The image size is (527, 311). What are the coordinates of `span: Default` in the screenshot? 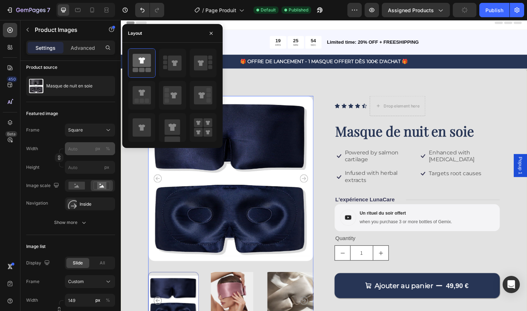 It's located at (268, 10).